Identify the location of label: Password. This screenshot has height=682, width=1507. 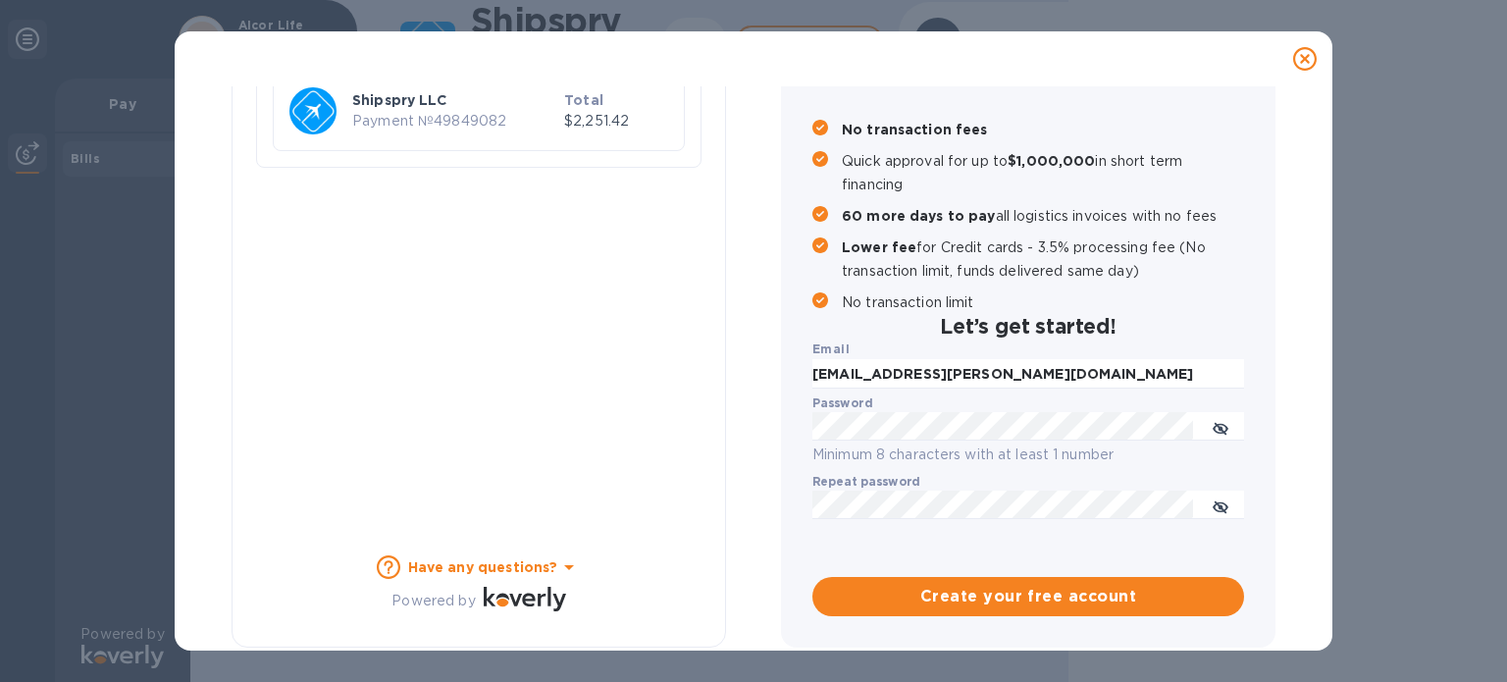
(842, 403).